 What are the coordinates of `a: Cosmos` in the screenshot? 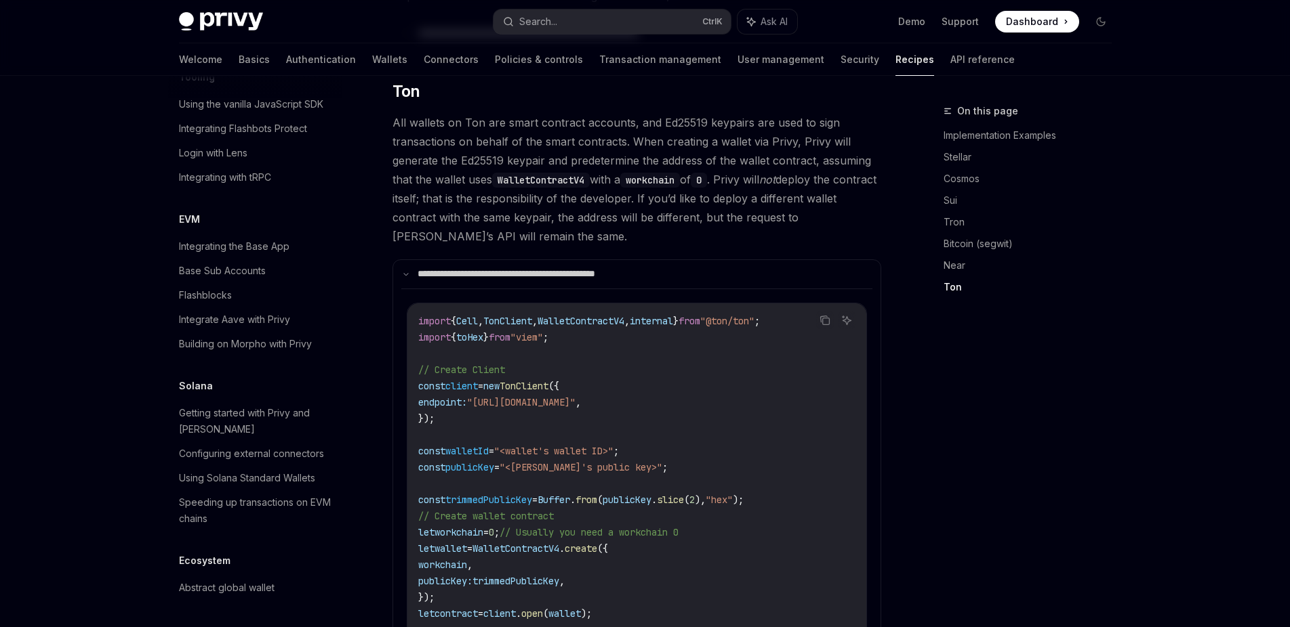 It's located at (1033, 179).